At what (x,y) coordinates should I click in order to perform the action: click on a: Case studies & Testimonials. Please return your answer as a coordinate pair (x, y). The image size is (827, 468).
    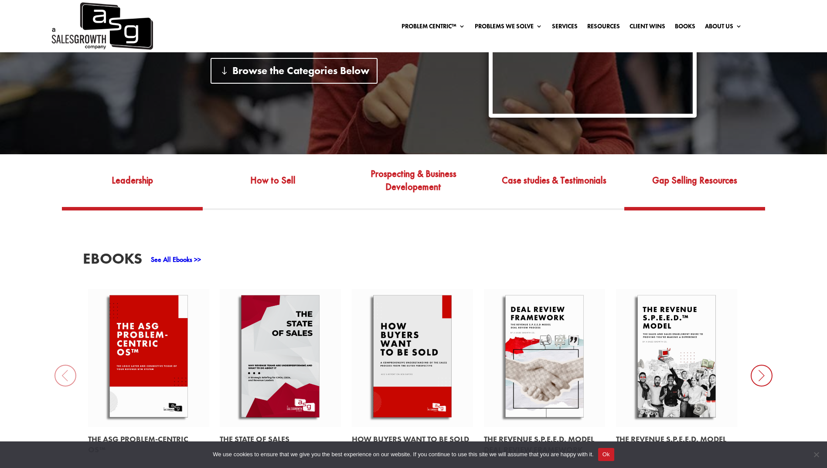
    Looking at the image, I should click on (554, 187).